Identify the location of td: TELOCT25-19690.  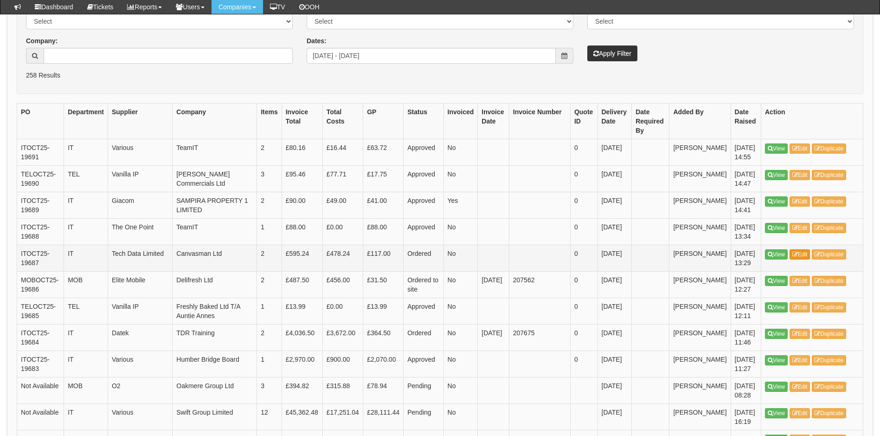
(40, 179).